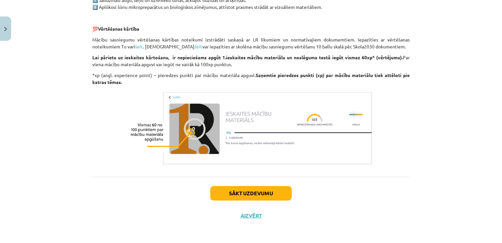 The image size is (502, 243). I want to click on button: Sākt uzdevumu, so click(251, 193).